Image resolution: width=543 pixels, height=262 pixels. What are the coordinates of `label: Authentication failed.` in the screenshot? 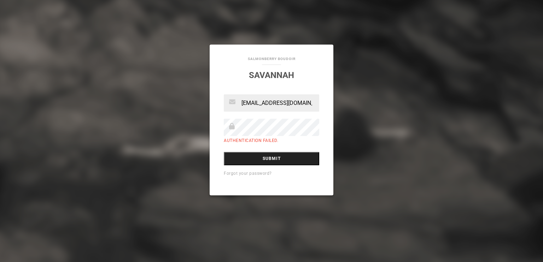 It's located at (251, 141).